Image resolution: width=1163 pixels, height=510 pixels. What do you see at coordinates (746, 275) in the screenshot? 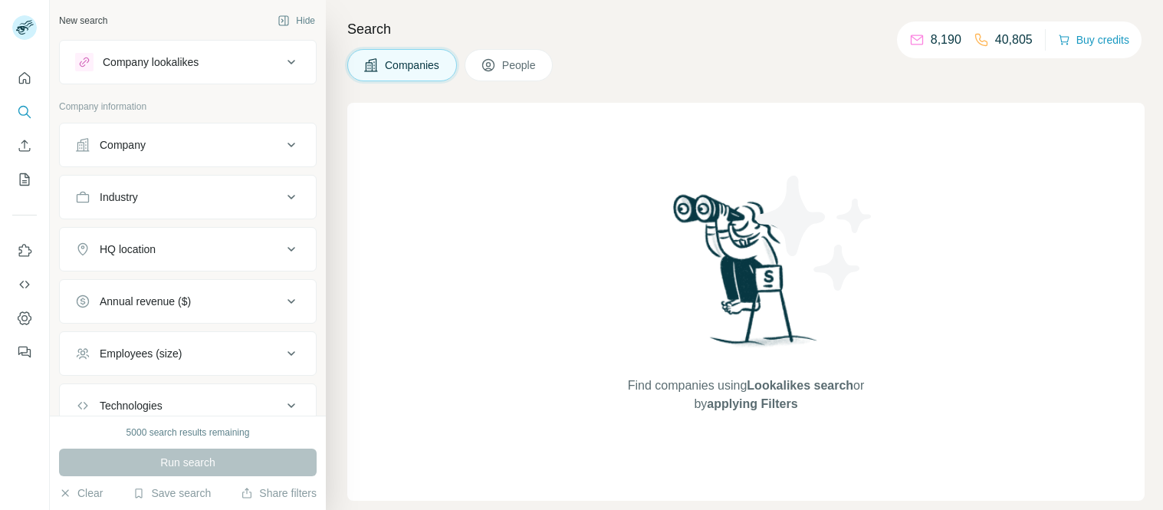
I see `img: Surfe Illustration - Woman searching with binoculars` at bounding box center [746, 275].